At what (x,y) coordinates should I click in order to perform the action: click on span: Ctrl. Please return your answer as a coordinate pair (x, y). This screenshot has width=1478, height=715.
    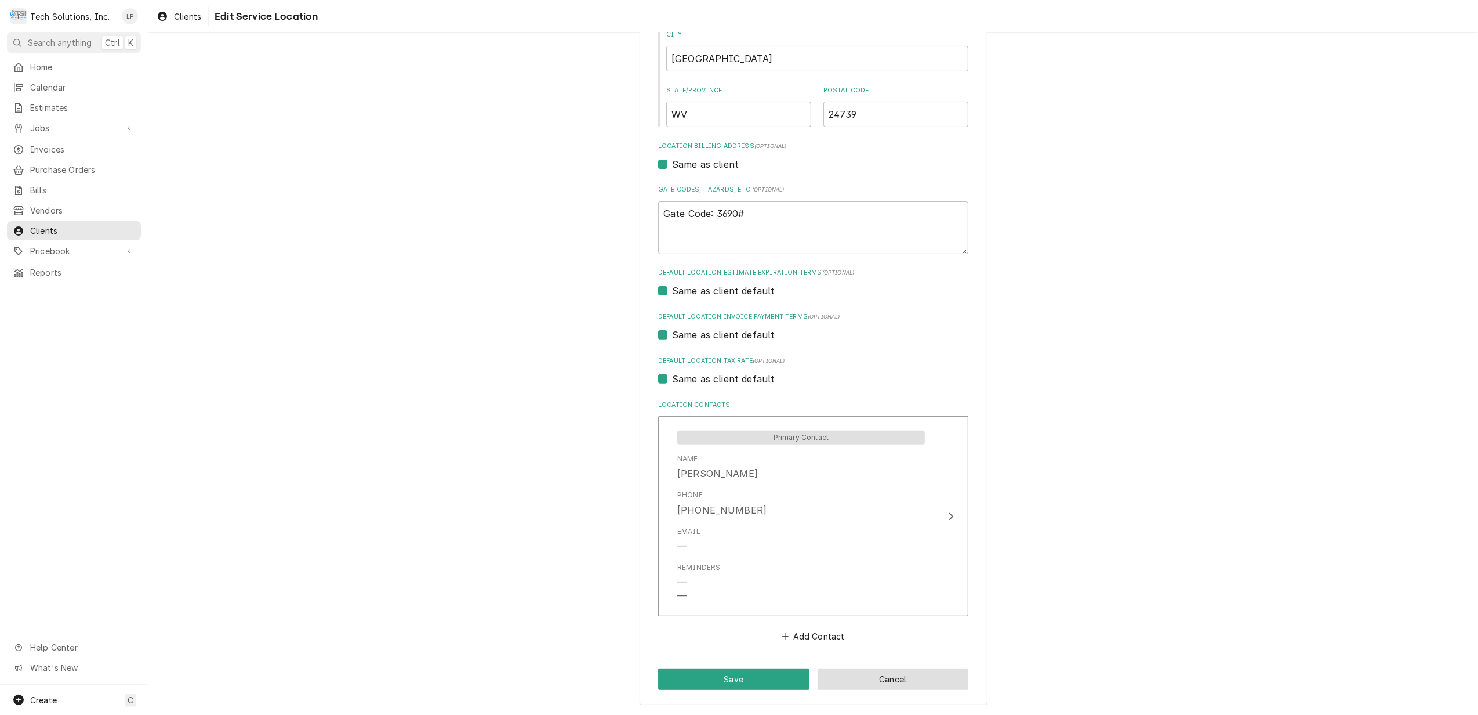
    Looking at the image, I should click on (113, 42).